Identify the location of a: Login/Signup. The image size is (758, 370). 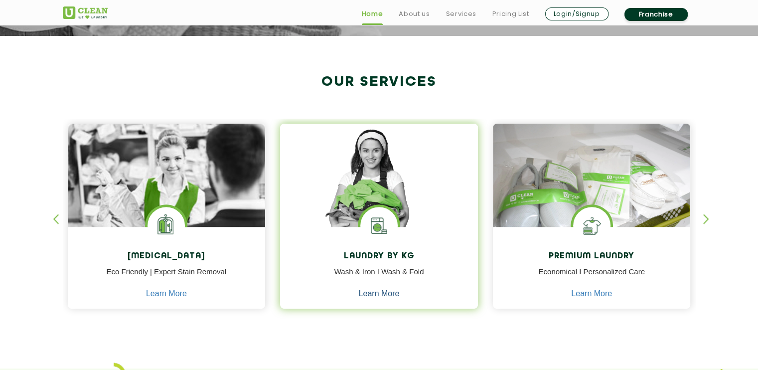
(576, 14).